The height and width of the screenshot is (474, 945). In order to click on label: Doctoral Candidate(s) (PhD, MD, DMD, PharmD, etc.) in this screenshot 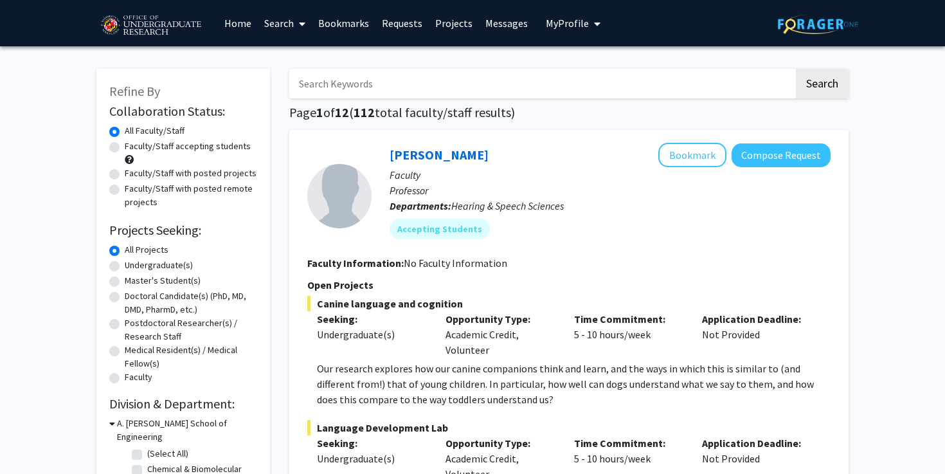, I will do `click(191, 303)`.